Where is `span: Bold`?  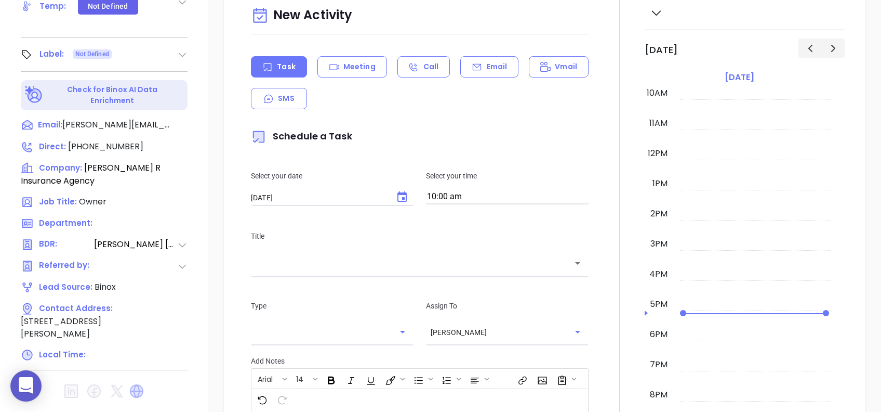
span: Bold is located at coordinates (331, 378).